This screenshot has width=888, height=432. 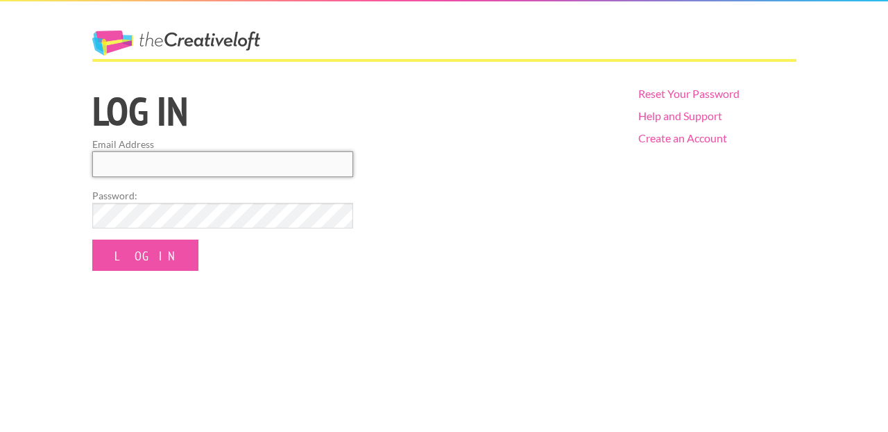 I want to click on input: Log In, so click(x=145, y=255).